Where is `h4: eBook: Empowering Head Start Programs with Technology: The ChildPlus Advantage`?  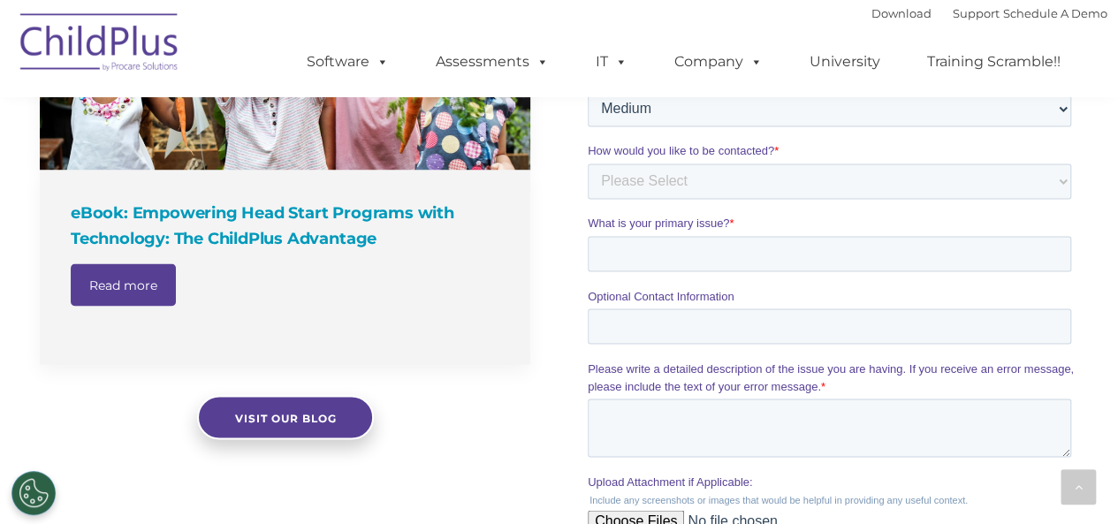 h4: eBook: Empowering Head Start Programs with Technology: The ChildPlus Advantage is located at coordinates (287, 225).